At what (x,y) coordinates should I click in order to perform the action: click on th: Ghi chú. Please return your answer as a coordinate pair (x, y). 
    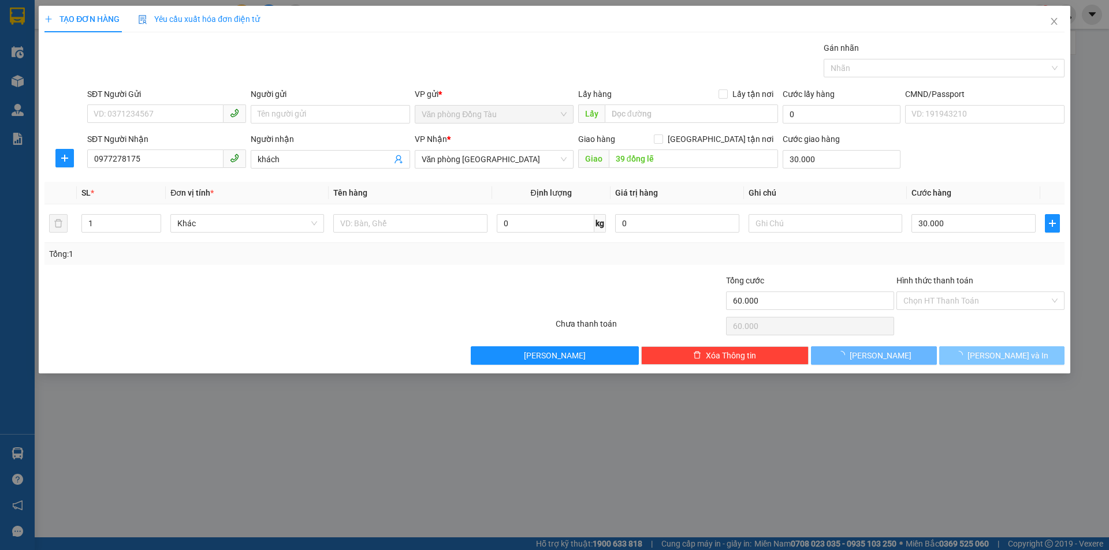
    Looking at the image, I should click on (825, 193).